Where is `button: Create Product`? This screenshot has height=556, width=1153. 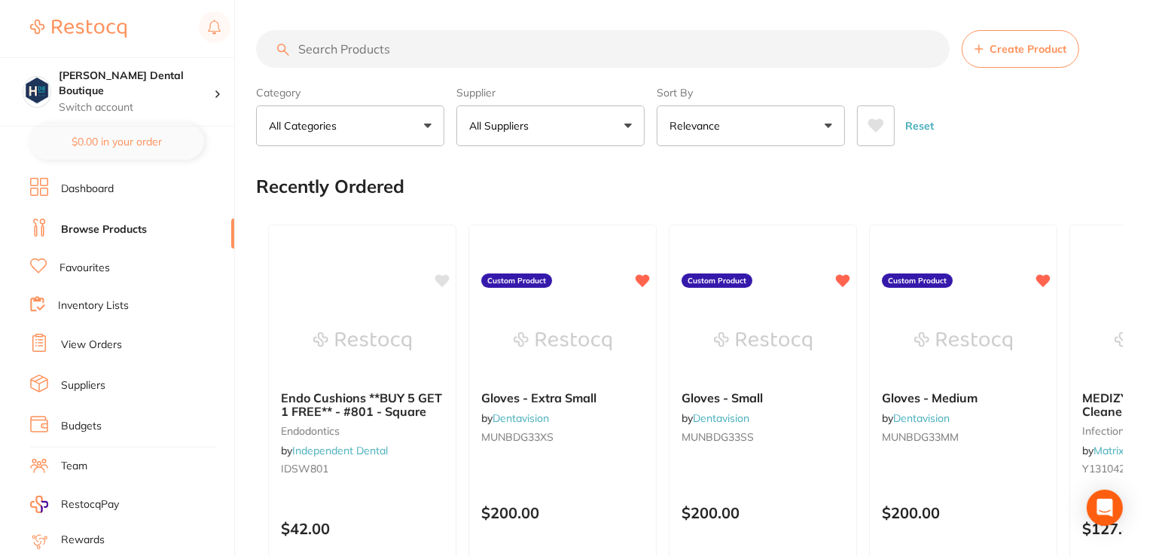 button: Create Product is located at coordinates (1020, 49).